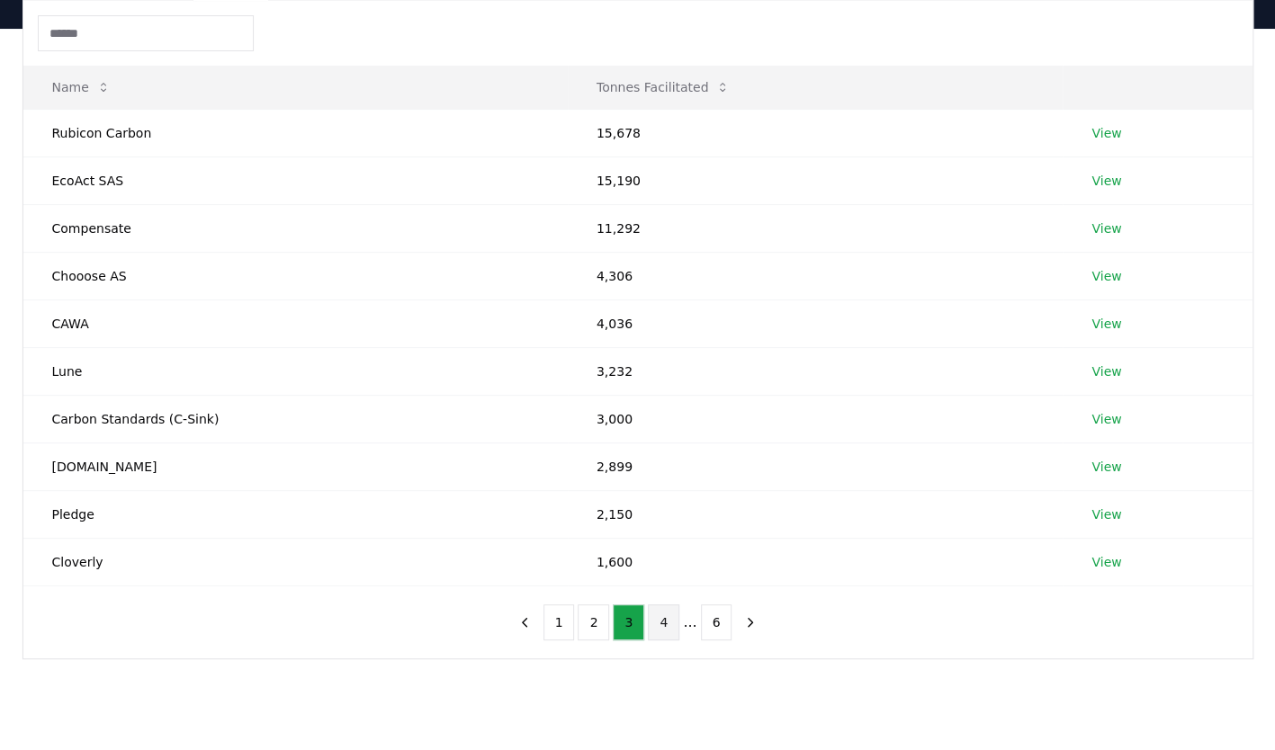 This screenshot has width=1275, height=750. I want to click on td: Compensate, so click(295, 228).